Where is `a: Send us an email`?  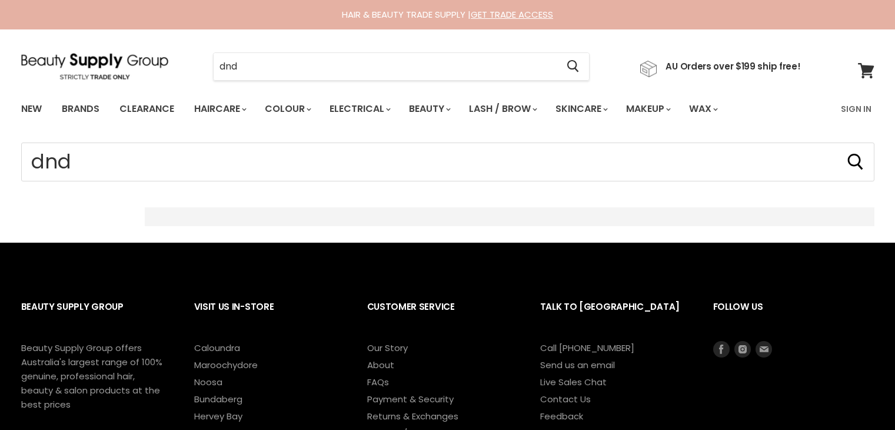
a: Send us an email is located at coordinates (577, 364).